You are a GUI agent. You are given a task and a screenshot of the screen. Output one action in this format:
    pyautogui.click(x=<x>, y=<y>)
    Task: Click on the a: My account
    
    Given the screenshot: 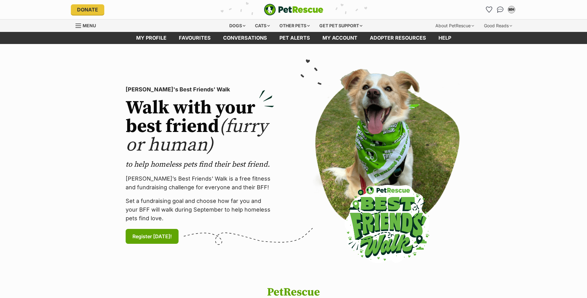 What is the action you would take?
    pyautogui.click(x=340, y=38)
    